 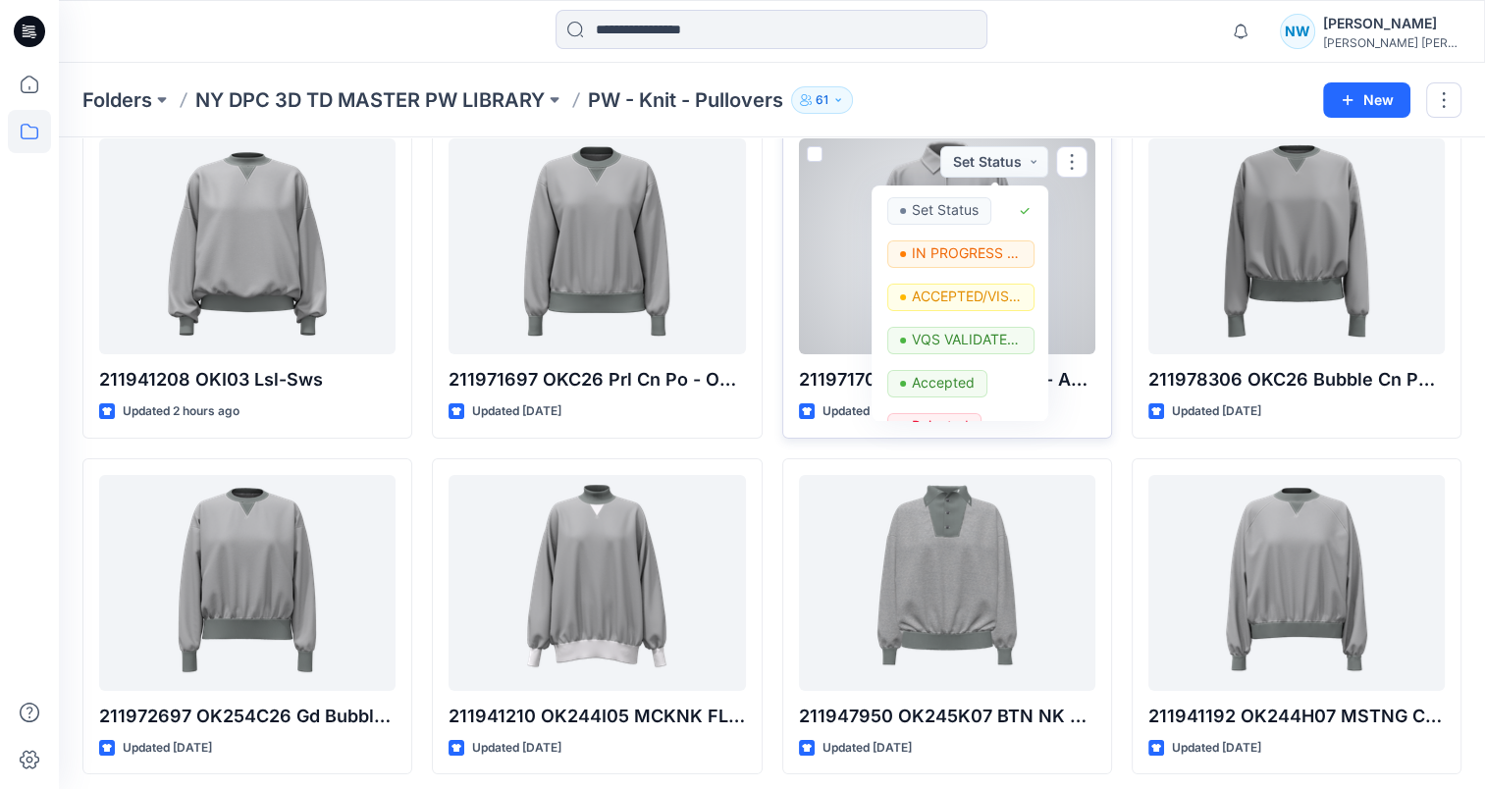 I want to click on p: 211941210 OK244I05 MCKNK FL TNC, so click(x=597, y=716).